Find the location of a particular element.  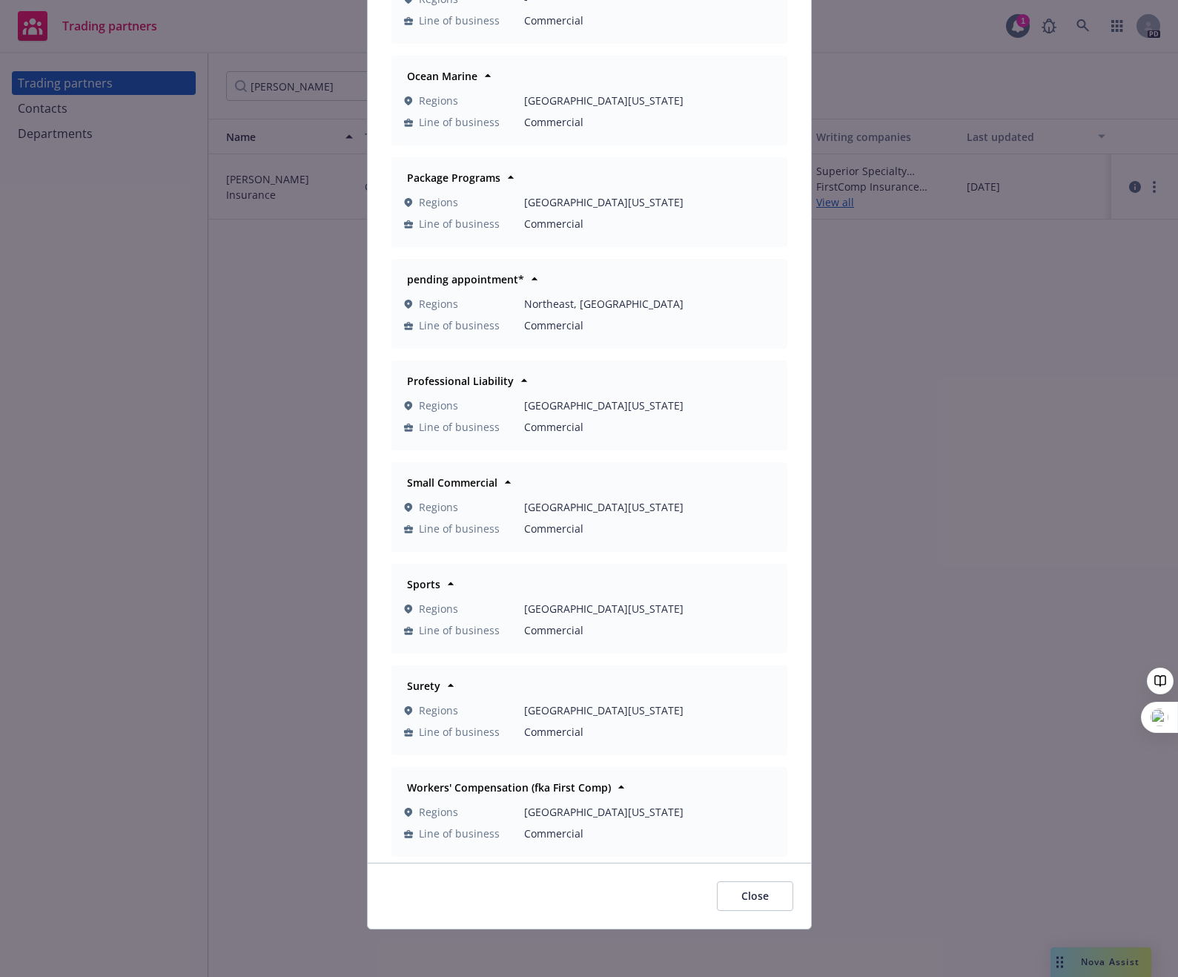

strong: pending appointment* is located at coordinates (466, 279).